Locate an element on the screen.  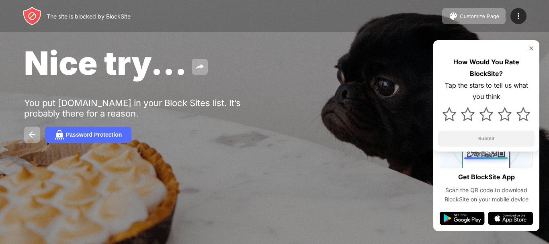
span: Nice try... is located at coordinates (105, 63).